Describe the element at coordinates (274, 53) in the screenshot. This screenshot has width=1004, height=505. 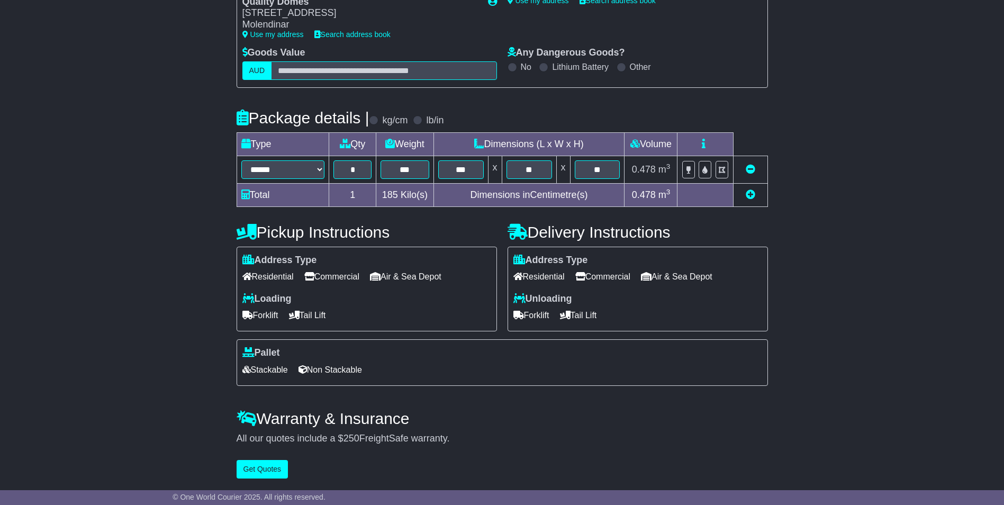
I see `label: Goods Value` at that location.